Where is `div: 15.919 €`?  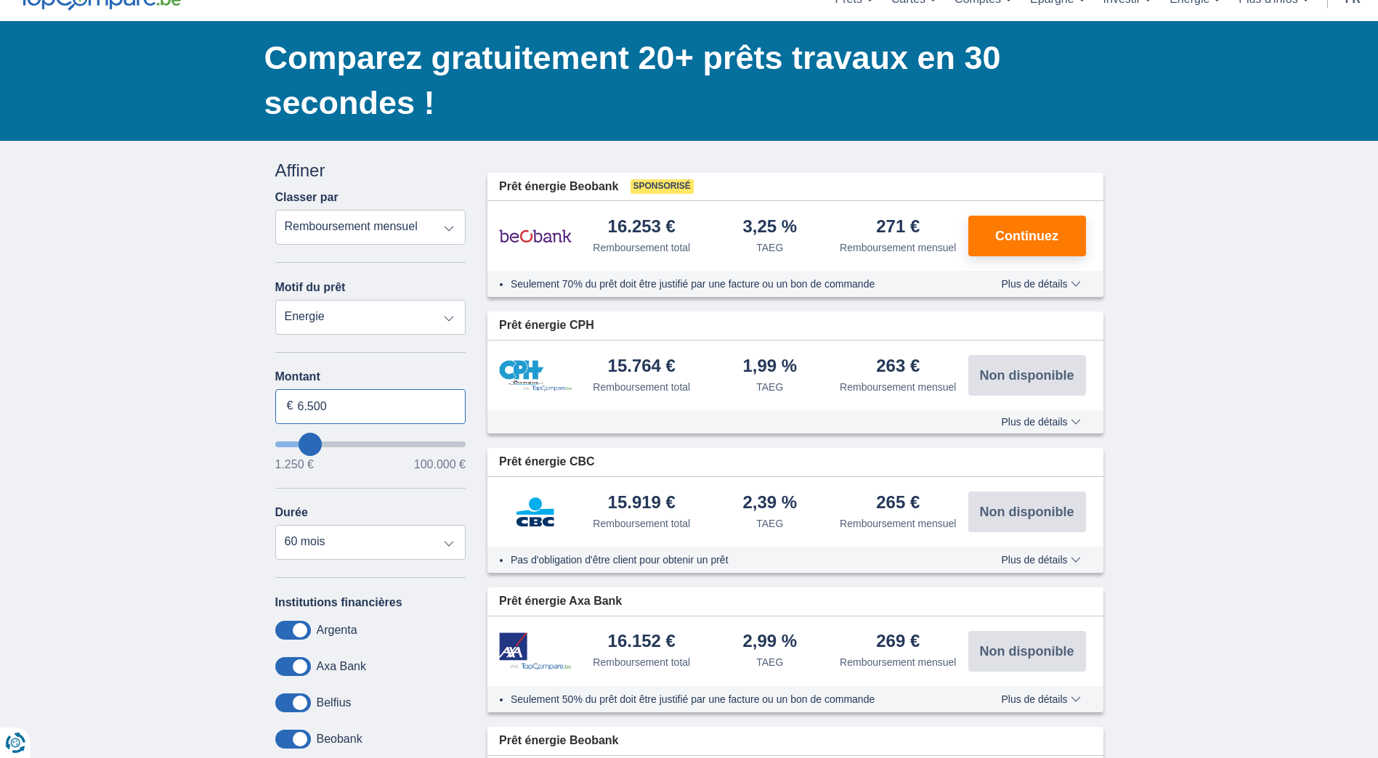
div: 15.919 € is located at coordinates (641, 503).